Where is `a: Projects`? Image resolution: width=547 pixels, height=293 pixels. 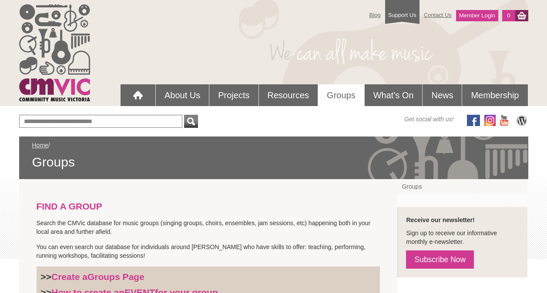 a: Projects is located at coordinates (234, 95).